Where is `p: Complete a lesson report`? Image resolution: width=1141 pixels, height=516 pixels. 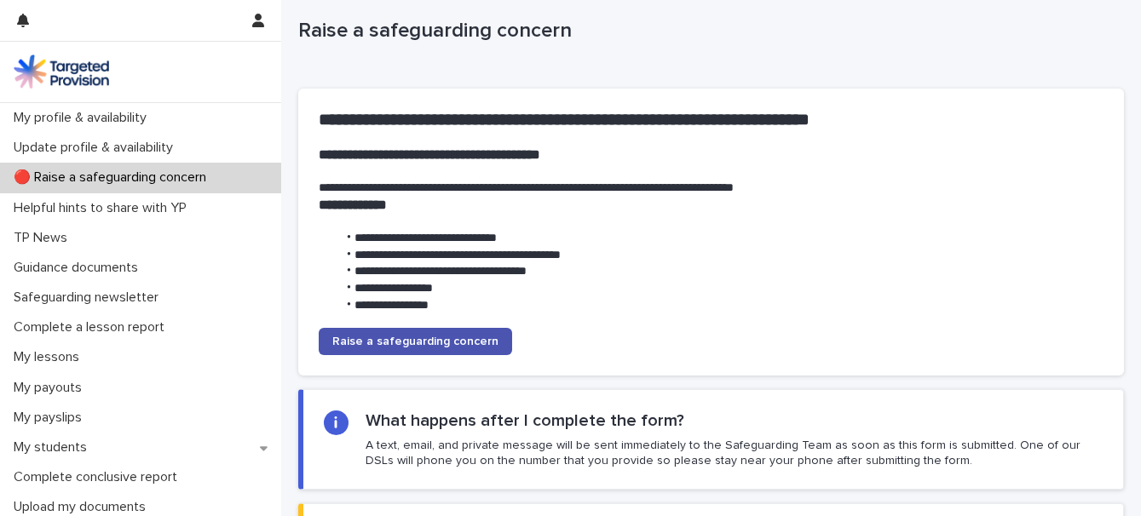
p: Complete a lesson report is located at coordinates (92, 327).